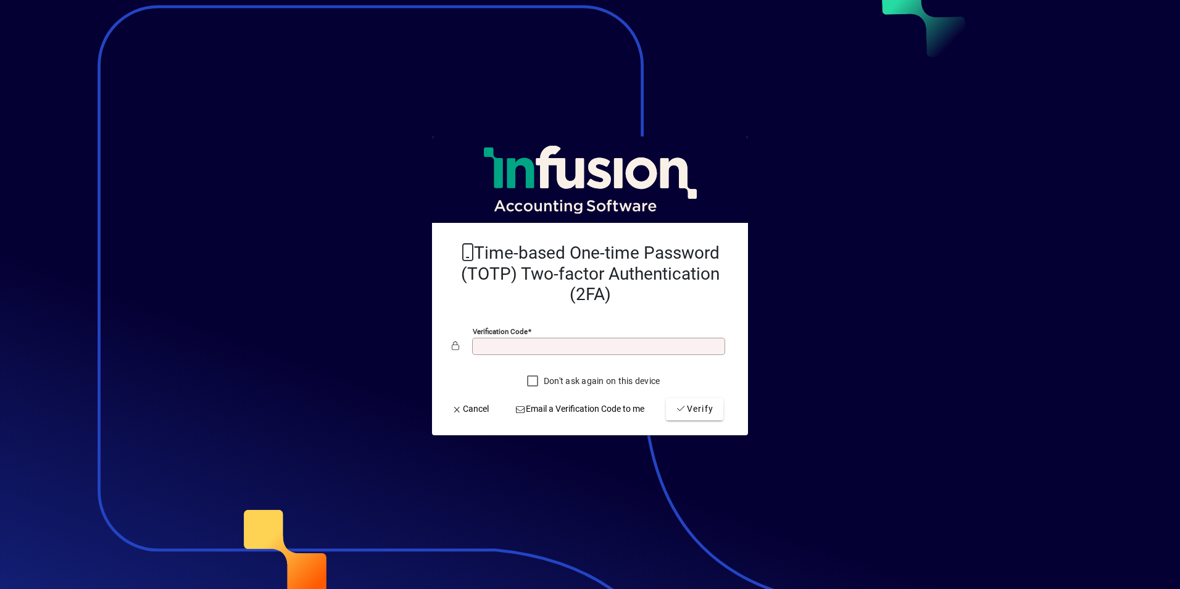 This screenshot has height=589, width=1180. I want to click on button: Cancel, so click(470, 409).